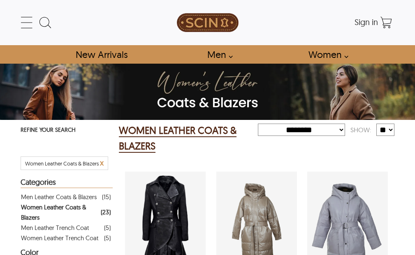 The height and width of the screenshot is (255, 415). I want to click on div: Women Leather Coats & Blazers, so click(60, 213).